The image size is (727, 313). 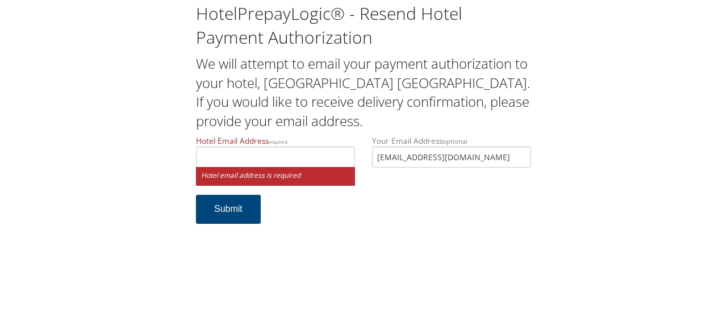 I want to click on label: Your Email Address, so click(x=452, y=151).